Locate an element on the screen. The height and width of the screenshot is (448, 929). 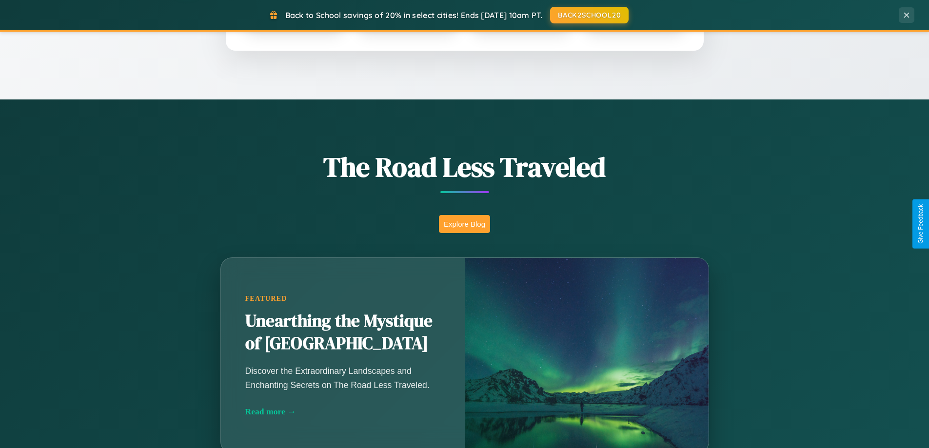
button: BACK2SCHOOL20 is located at coordinates (589, 15).